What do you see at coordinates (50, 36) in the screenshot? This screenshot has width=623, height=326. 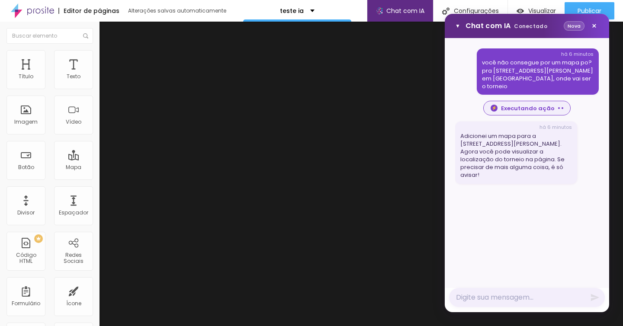 I see `input: Buscar elemento` at bounding box center [50, 36].